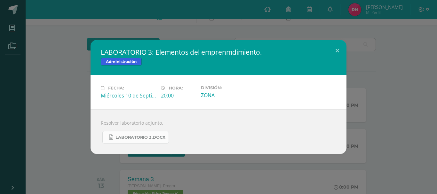  What do you see at coordinates (219, 132) in the screenshot?
I see `div: Resolver laboratorio adjunto.` at bounding box center [219, 132].